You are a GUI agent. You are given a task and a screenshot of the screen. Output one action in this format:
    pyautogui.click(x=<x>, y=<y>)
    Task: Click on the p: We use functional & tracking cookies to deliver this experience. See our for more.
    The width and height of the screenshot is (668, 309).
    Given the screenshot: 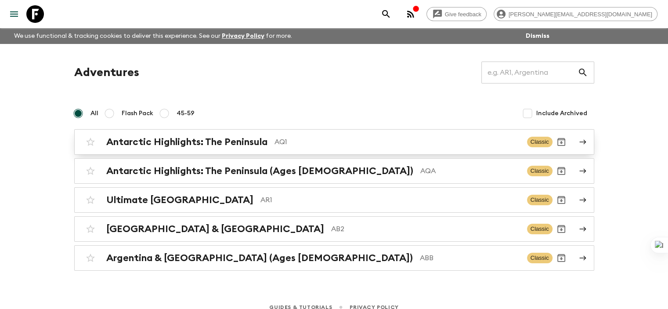 What is the action you would take?
    pyautogui.click(x=153, y=36)
    